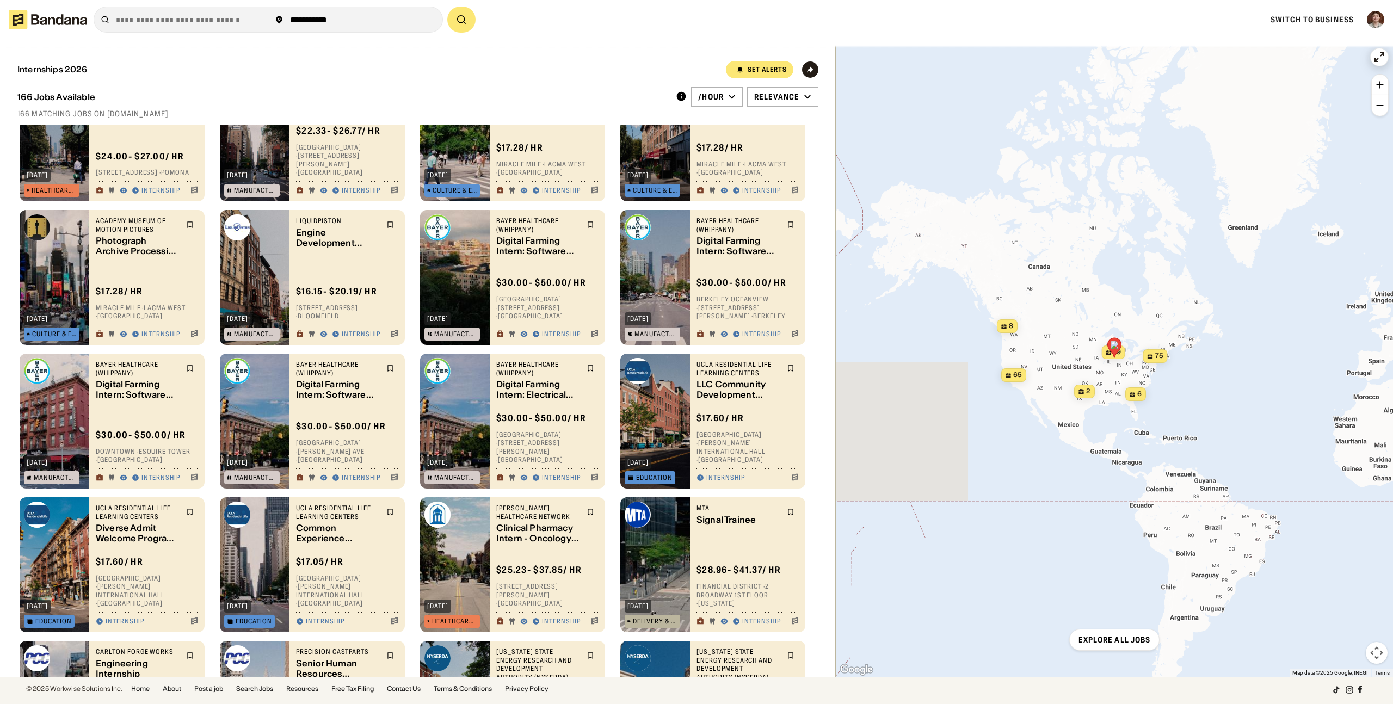 The height and width of the screenshot is (704, 1393). I want to click on img: Precision Castparts logo, so click(237, 658).